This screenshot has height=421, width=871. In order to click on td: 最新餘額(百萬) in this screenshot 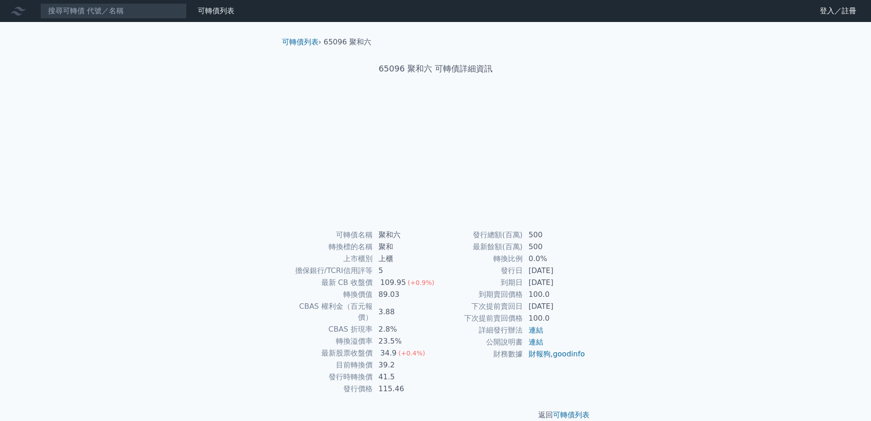, I will do `click(479, 247)`.